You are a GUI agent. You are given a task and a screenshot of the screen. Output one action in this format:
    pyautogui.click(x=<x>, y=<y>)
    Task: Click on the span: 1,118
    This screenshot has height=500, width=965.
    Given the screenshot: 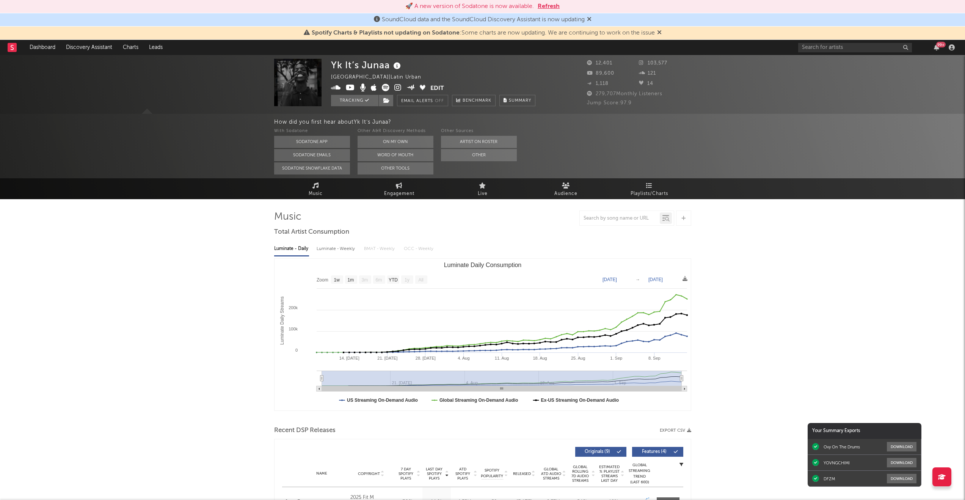 What is the action you would take?
    pyautogui.click(x=598, y=83)
    